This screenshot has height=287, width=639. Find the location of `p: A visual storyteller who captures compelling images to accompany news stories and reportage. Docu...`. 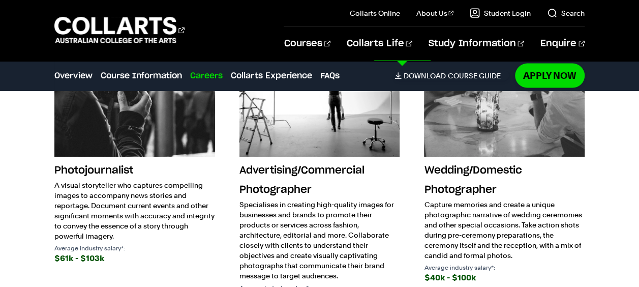

p: A visual storyteller who captures compelling images to accompany news stories and reportage. Docu... is located at coordinates (135, 210).